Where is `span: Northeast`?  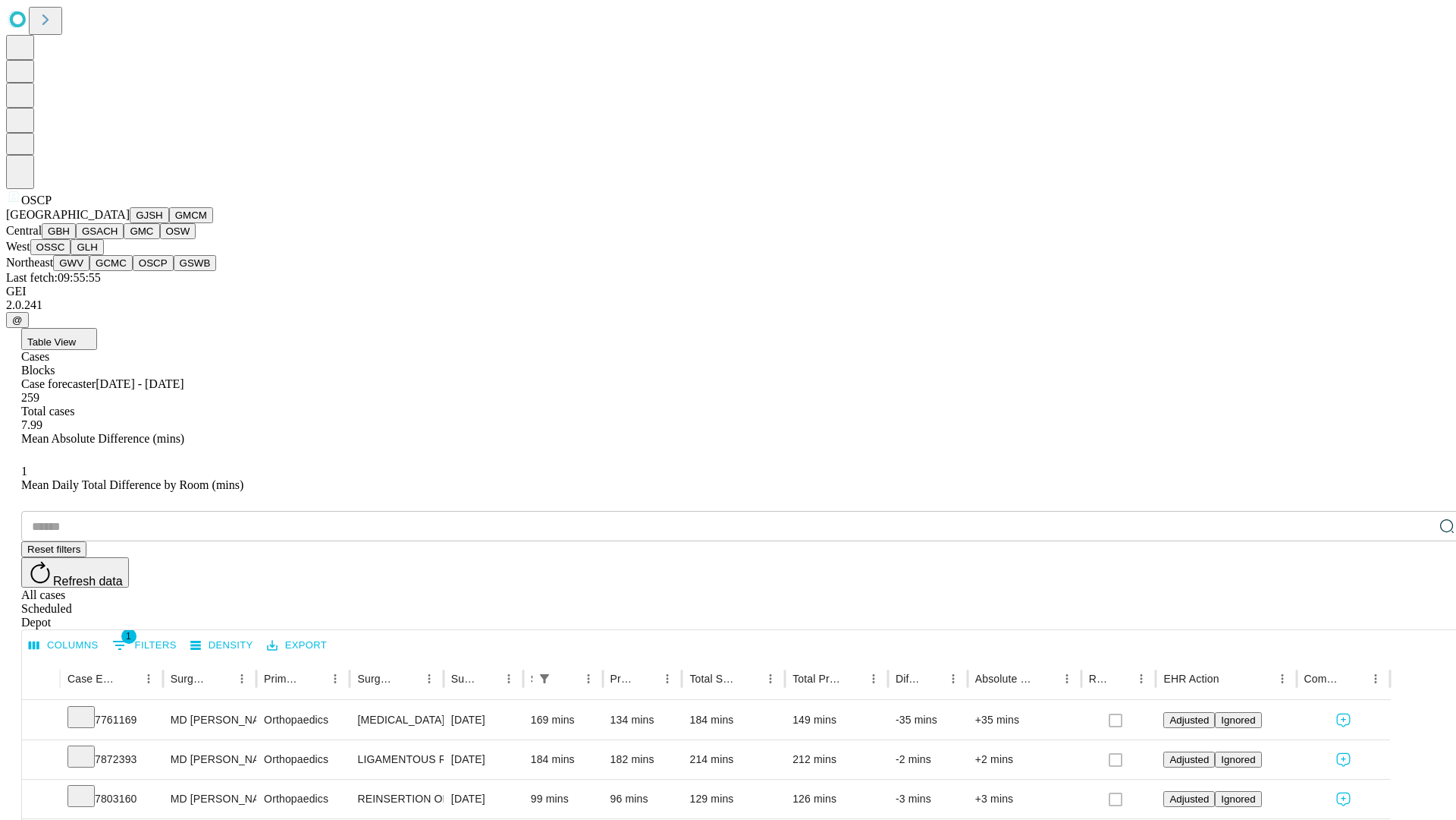
span: Northeast is located at coordinates (29, 261).